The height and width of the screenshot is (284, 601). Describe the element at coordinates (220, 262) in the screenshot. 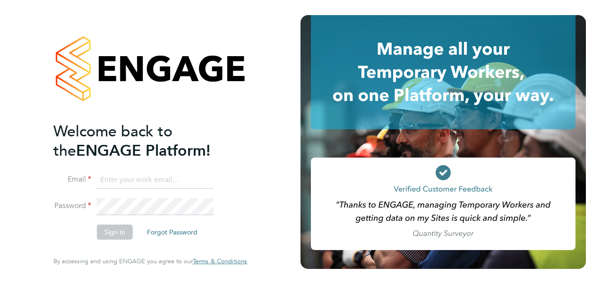

I see `a: Terms & Conditions` at that location.